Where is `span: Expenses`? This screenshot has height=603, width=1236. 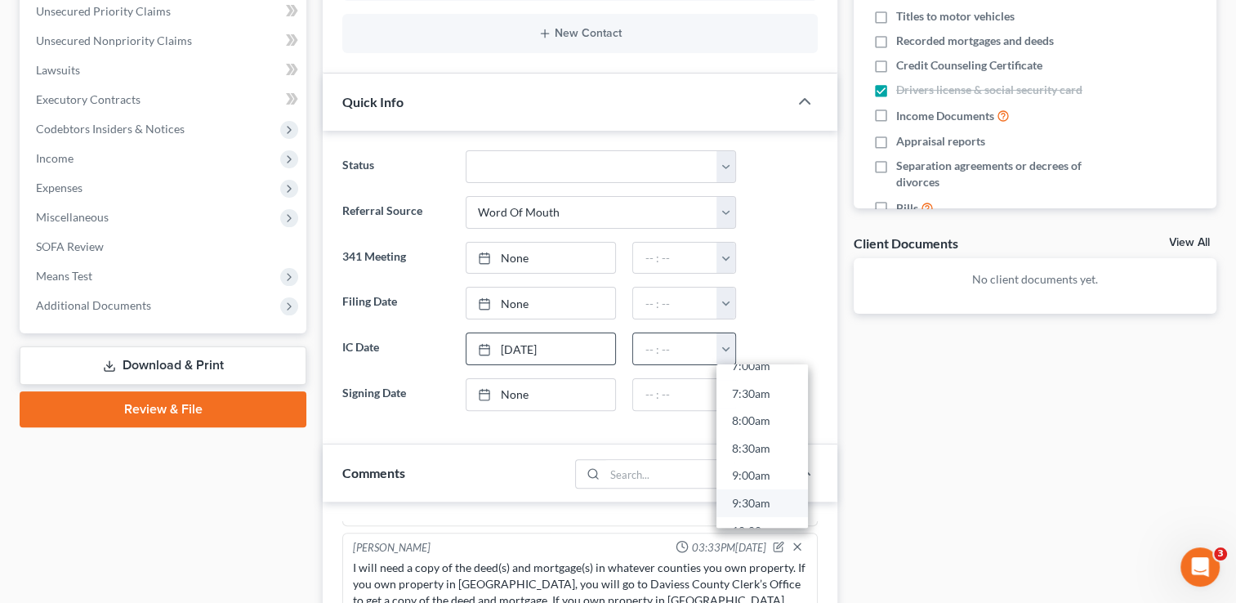 span: Expenses is located at coordinates (59, 187).